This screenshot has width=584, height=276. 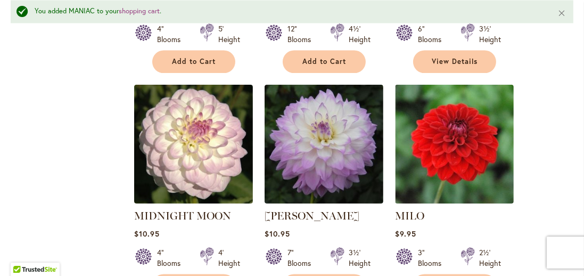 What do you see at coordinates (302, 34) in the screenshot?
I see `div: 12" Blooms` at bounding box center [302, 34].